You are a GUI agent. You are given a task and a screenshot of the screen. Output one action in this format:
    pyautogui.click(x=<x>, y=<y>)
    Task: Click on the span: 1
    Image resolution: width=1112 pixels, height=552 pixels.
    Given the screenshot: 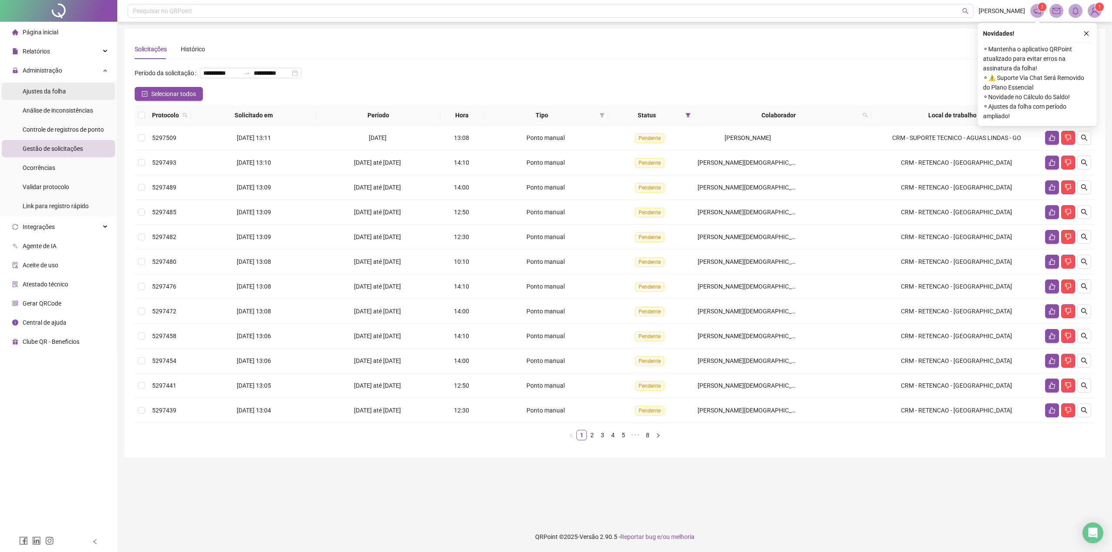 What is the action you would take?
    pyautogui.click(x=1042, y=7)
    